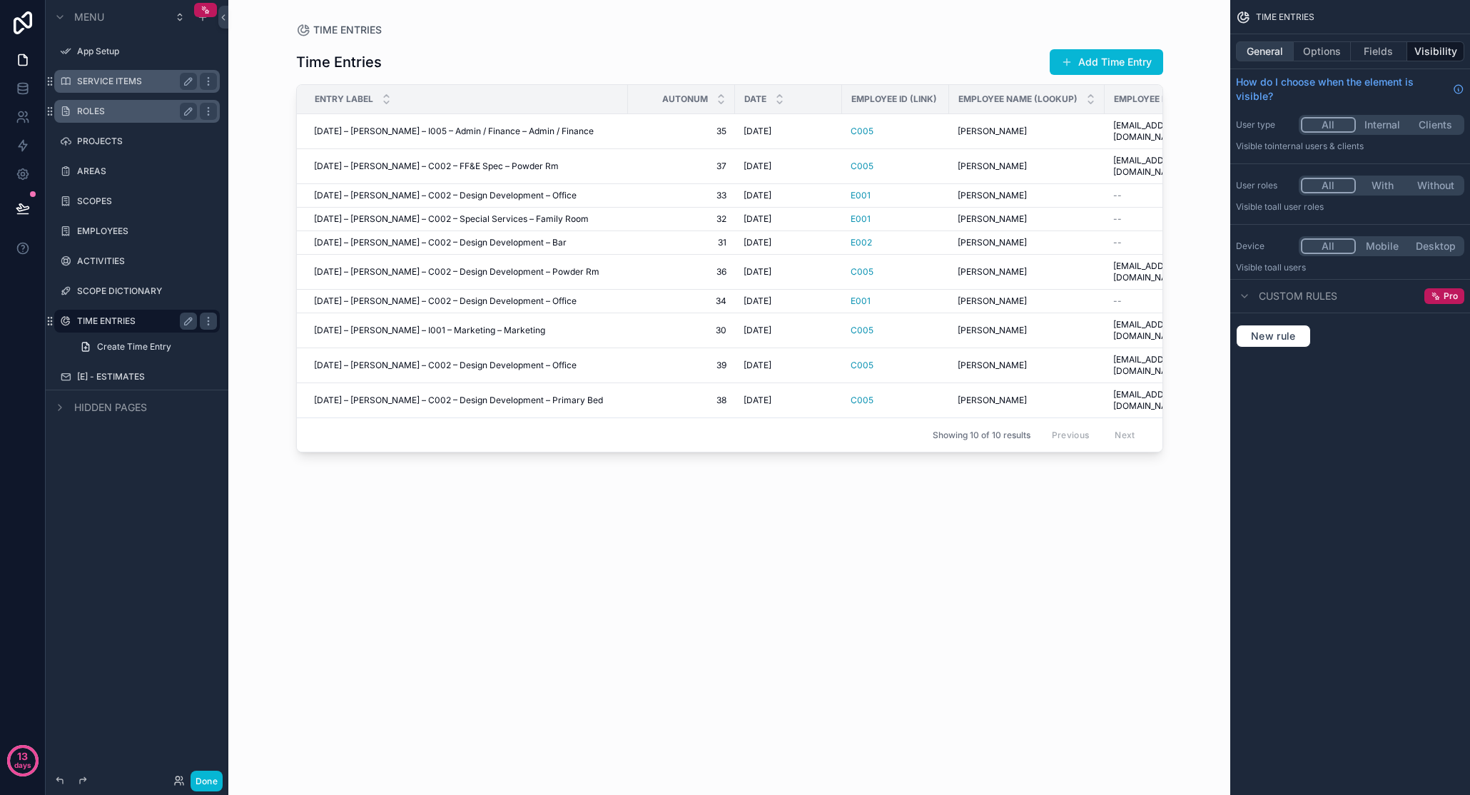 Image resolution: width=1470 pixels, height=795 pixels. I want to click on span: 32, so click(681, 219).